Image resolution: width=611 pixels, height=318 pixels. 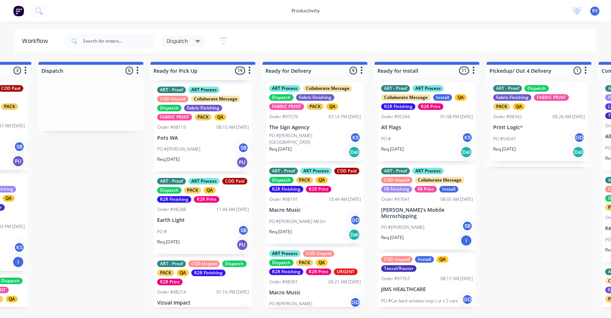 I want to click on div: Order #98191, so click(x=283, y=199).